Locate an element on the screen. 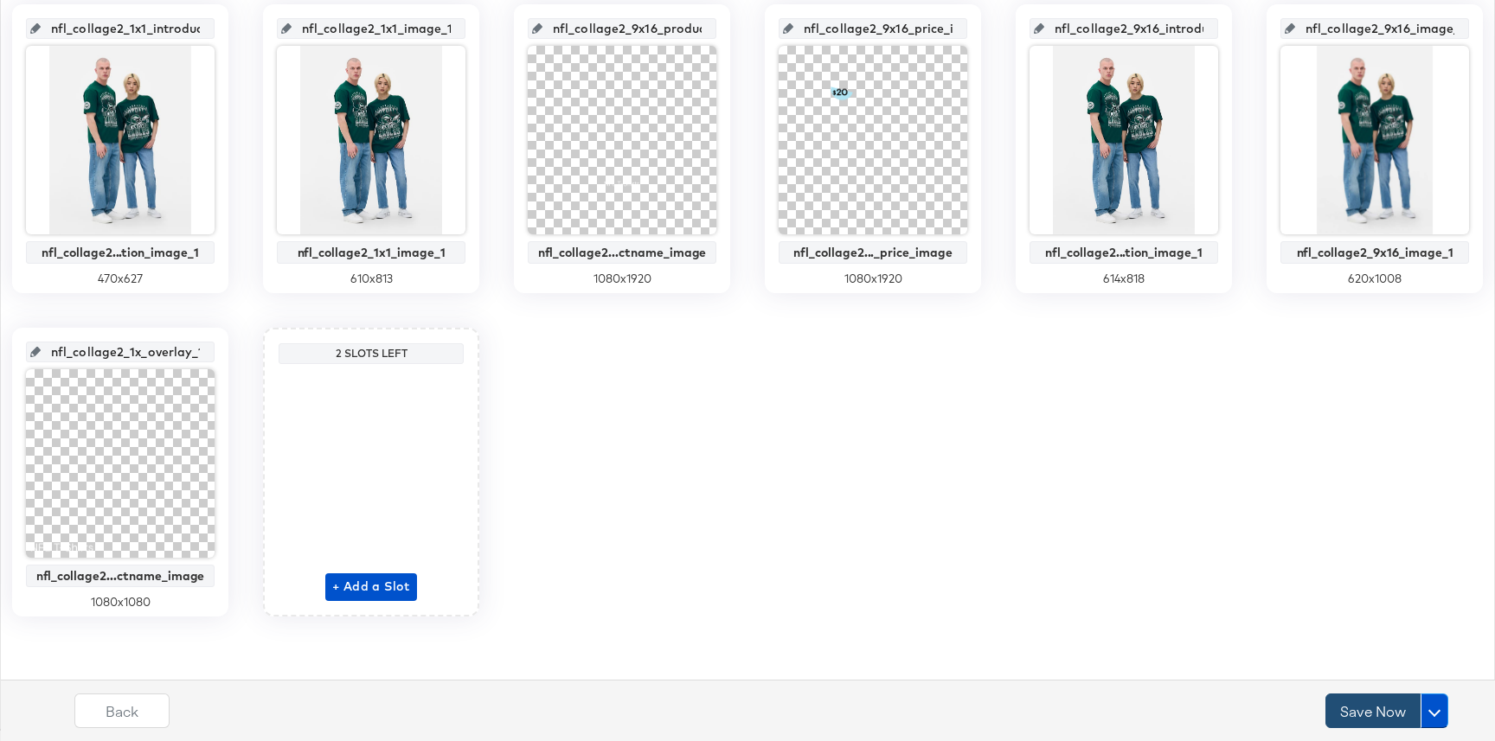 The width and height of the screenshot is (1495, 741). div: nfl_collage2_9x16_image_1 is located at coordinates (1375, 253).